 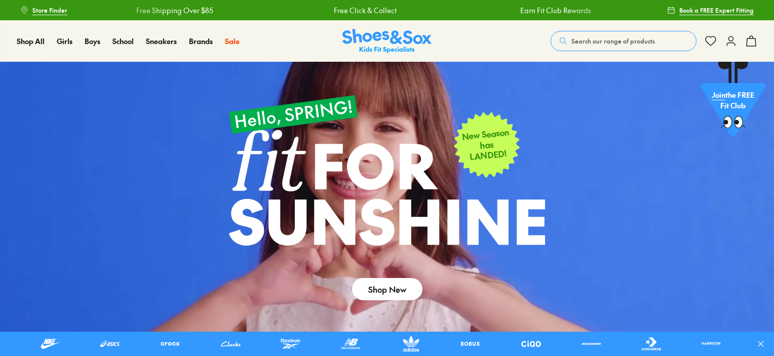 I want to click on a: Shop All, so click(x=30, y=41).